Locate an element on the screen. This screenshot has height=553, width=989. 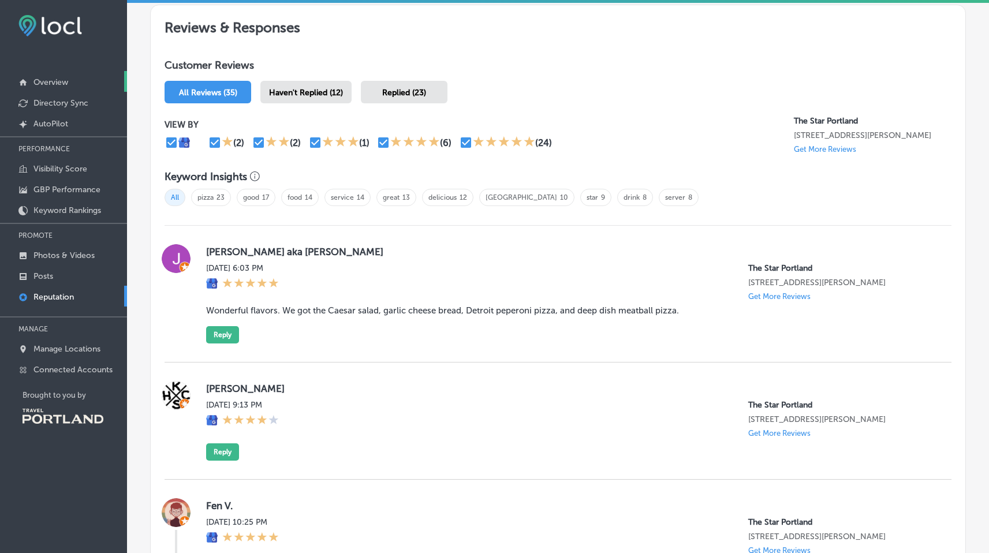
img: Travel Portland is located at coordinates (63, 416).